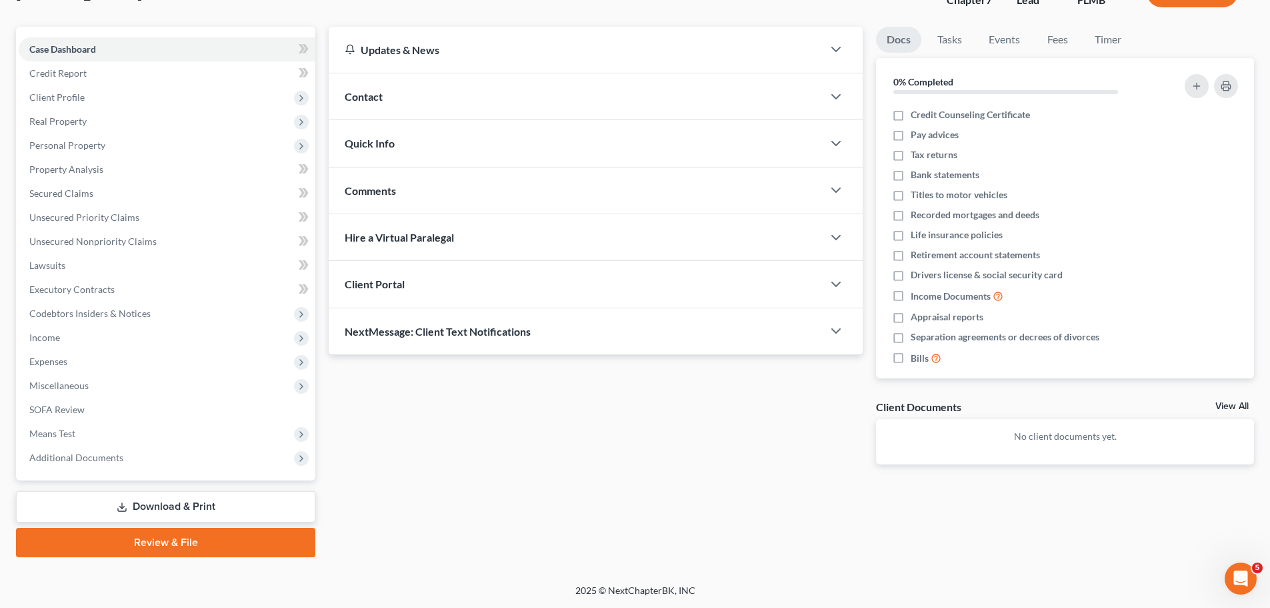  I want to click on span: Miscellaneous, so click(59, 385).